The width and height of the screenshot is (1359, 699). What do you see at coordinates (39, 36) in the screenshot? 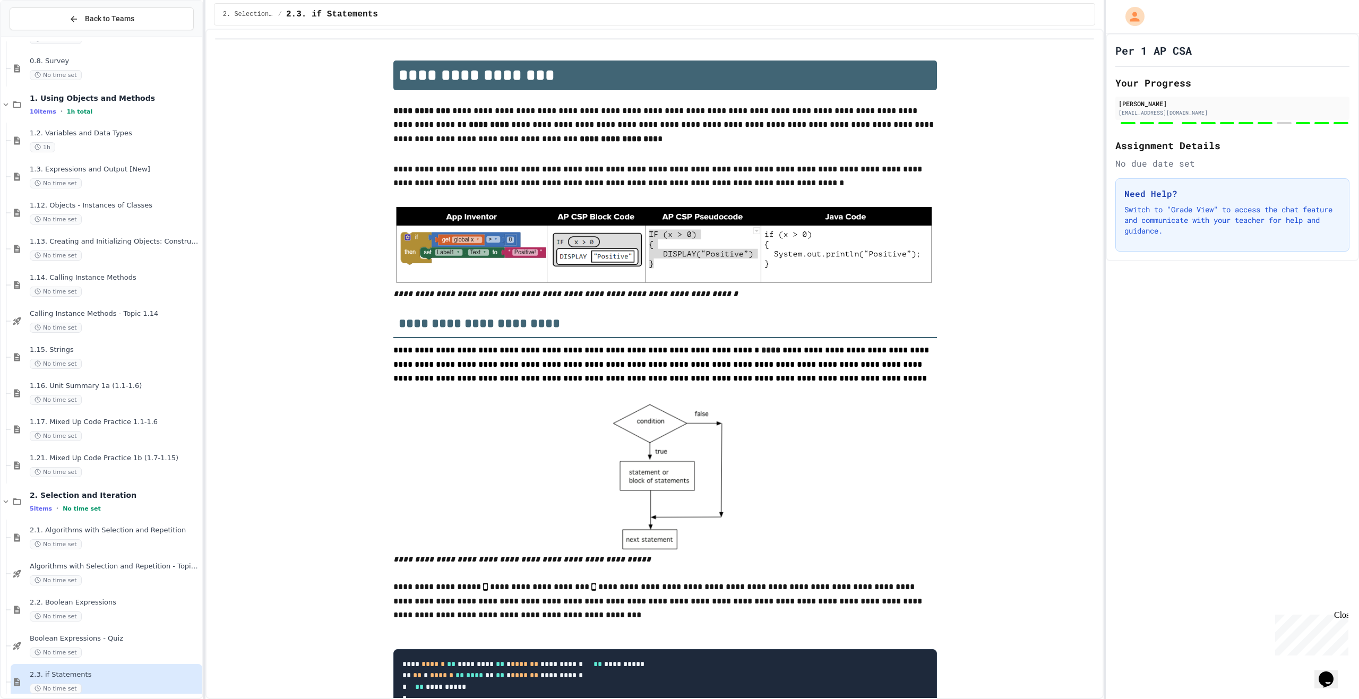
I see `div: Chat with us now!Close` at bounding box center [39, 36].